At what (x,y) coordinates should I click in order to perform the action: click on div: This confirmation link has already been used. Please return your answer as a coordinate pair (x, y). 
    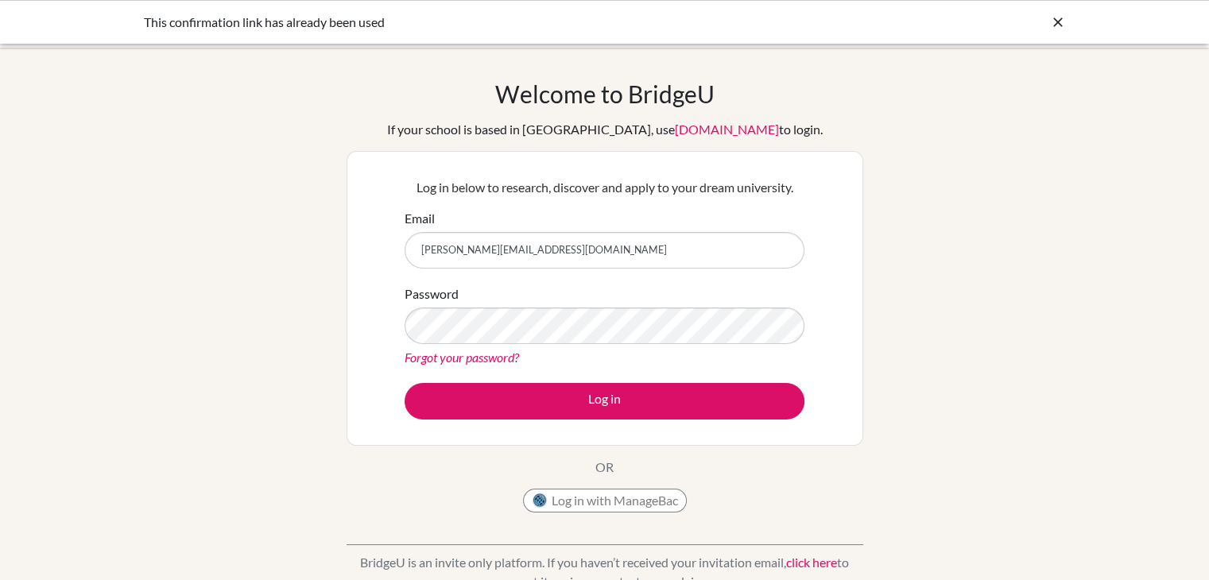
    Looking at the image, I should click on (486, 22).